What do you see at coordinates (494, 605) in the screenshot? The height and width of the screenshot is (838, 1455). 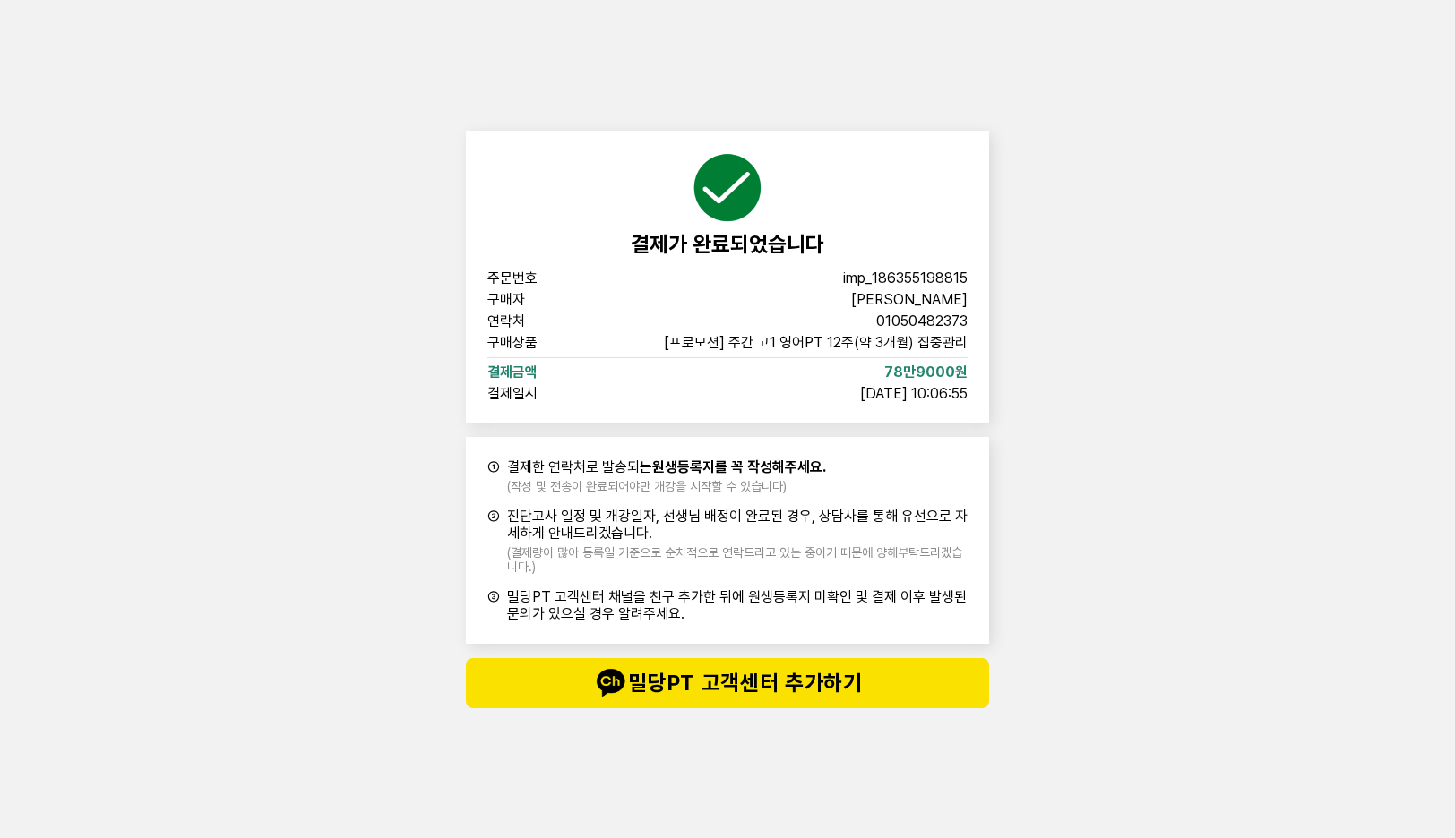 I see `span: ③` at bounding box center [494, 605].